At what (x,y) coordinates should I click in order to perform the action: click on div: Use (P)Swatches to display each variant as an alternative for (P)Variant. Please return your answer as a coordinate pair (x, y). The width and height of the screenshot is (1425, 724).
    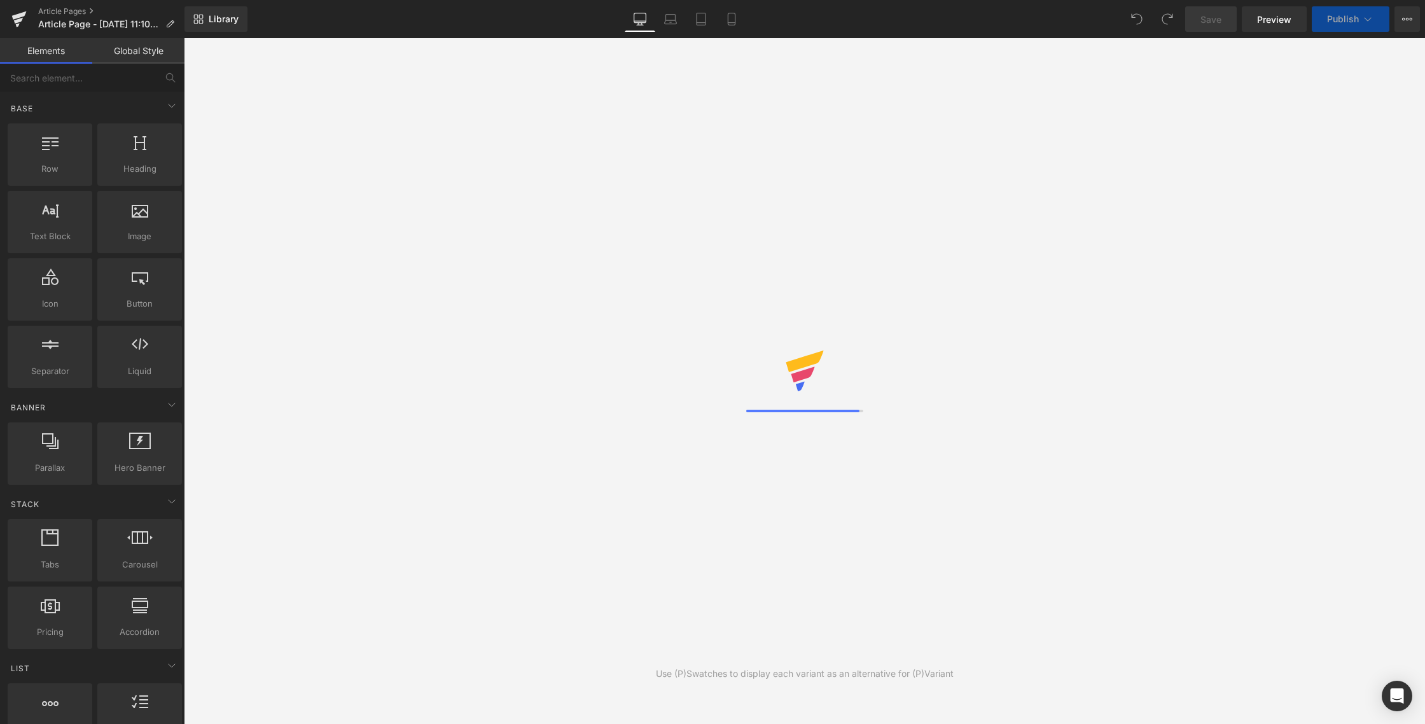
    Looking at the image, I should click on (805, 674).